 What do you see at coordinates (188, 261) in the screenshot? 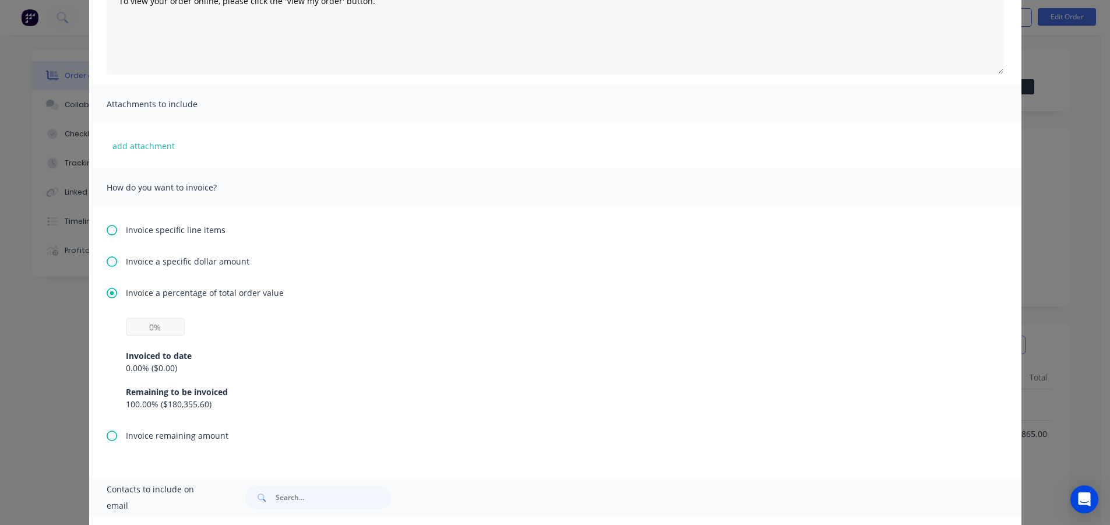
I see `span: Invoice a specific dollar amount` at bounding box center [188, 261].